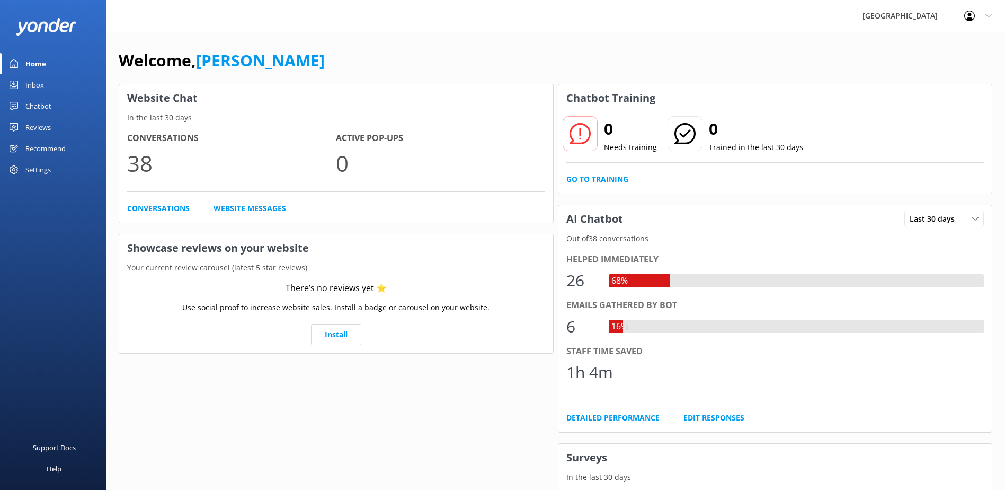  I want to click on div: Inbox, so click(34, 85).